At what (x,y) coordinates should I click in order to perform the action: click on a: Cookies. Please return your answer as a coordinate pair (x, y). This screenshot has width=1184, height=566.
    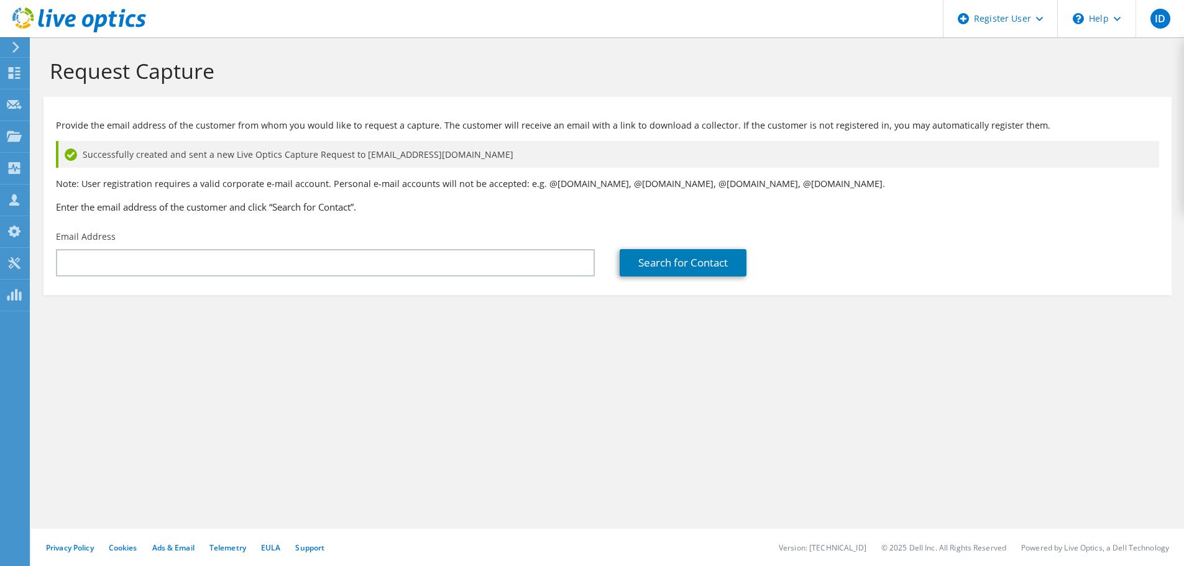
    Looking at the image, I should click on (123, 548).